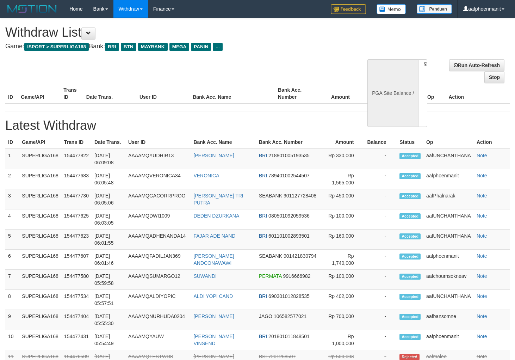 The width and height of the screenshot is (515, 360). I want to click on td: 154477580, so click(76, 279).